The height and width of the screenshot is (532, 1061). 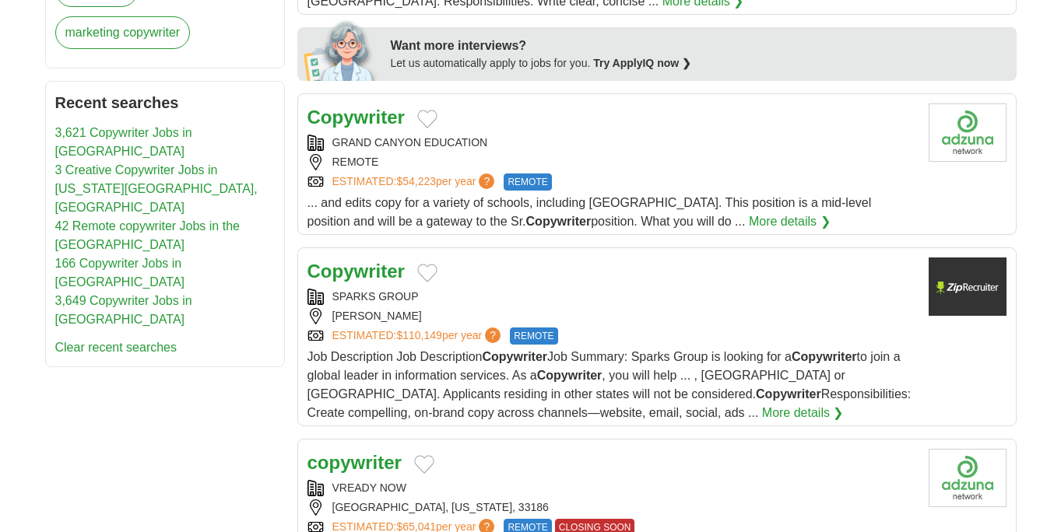 What do you see at coordinates (609, 384) in the screenshot?
I see `span: Job Description Job Description Job Summary: Sparks Group is looking for a to join a global leade...` at bounding box center [609, 384].